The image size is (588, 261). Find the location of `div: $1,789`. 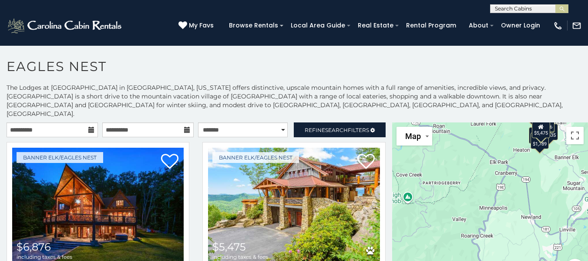

div: $1,789 is located at coordinates (540, 140).